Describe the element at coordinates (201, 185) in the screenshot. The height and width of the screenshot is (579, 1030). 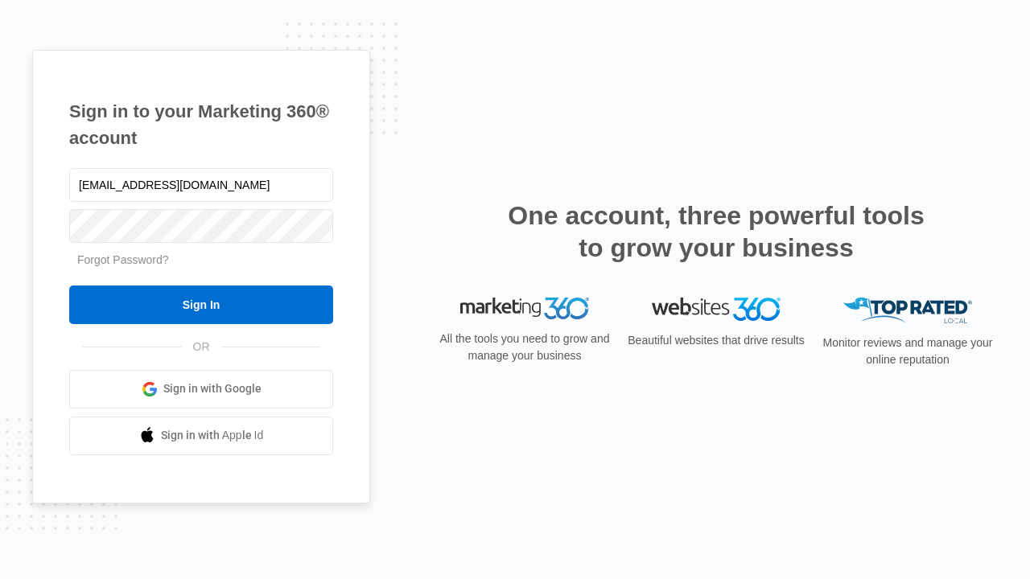
I see `input: Email` at that location.